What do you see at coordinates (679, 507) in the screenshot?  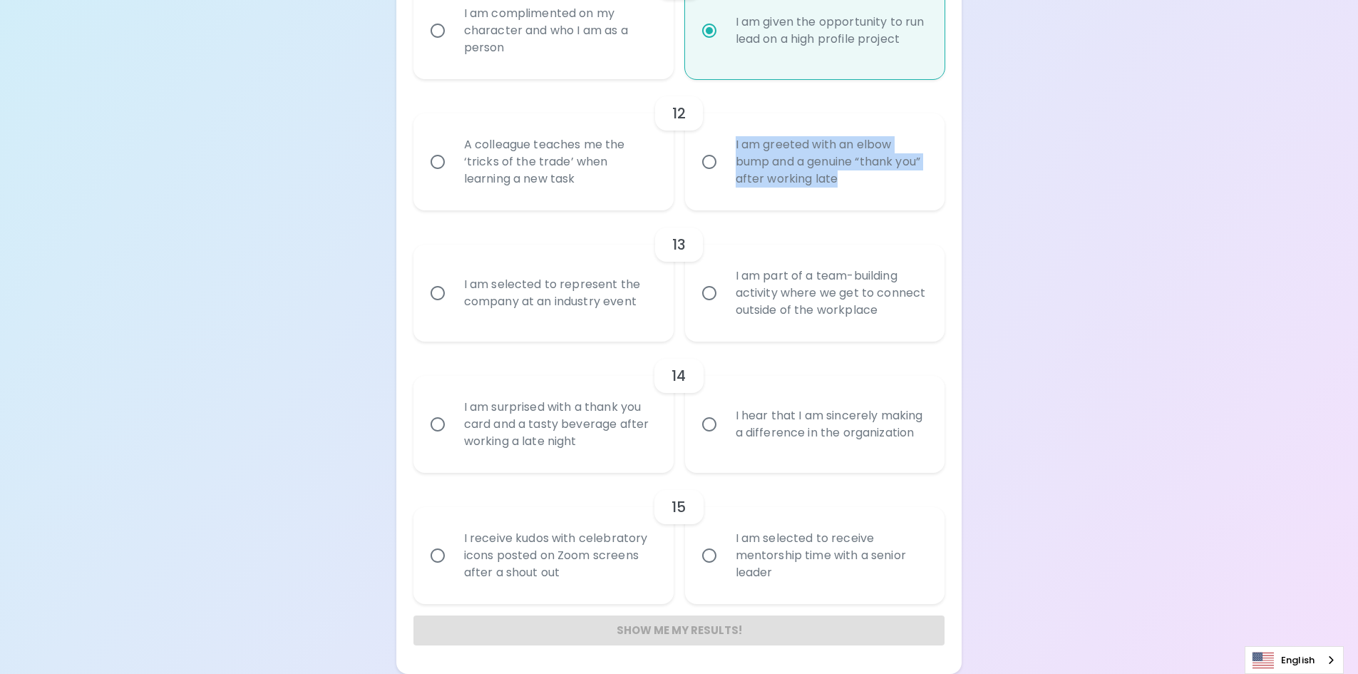 I see `h6: 15` at bounding box center [679, 507].